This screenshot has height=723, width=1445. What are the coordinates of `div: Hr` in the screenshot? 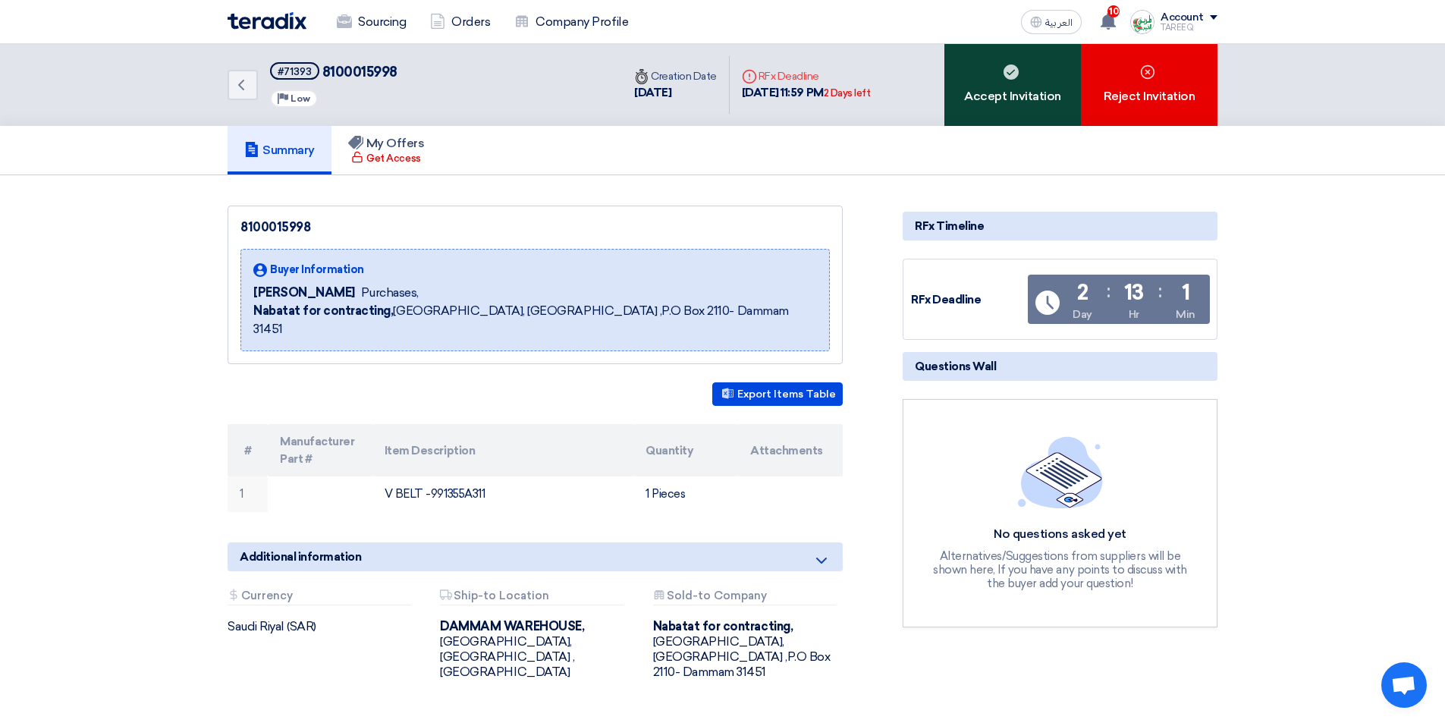 It's located at (1134, 314).